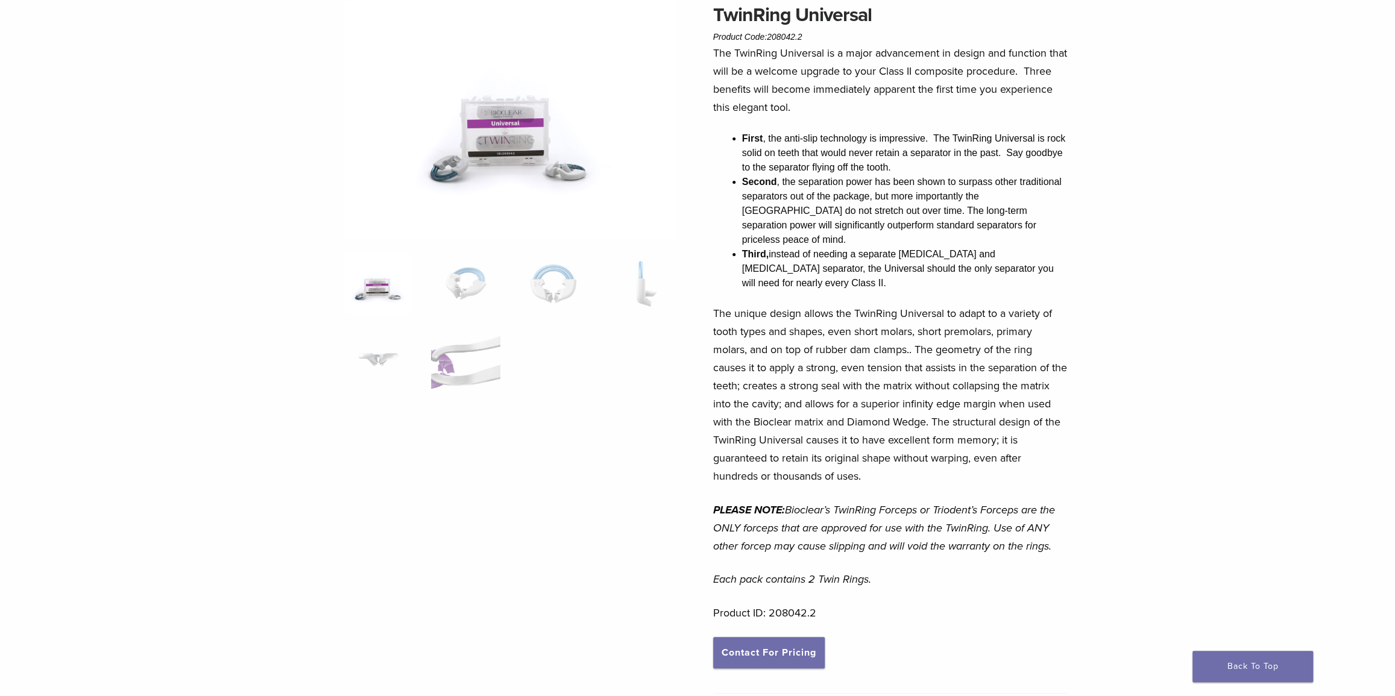 The width and height of the screenshot is (1395, 696). I want to click on em: Each pack contains 2 Twin Rings., so click(792, 579).